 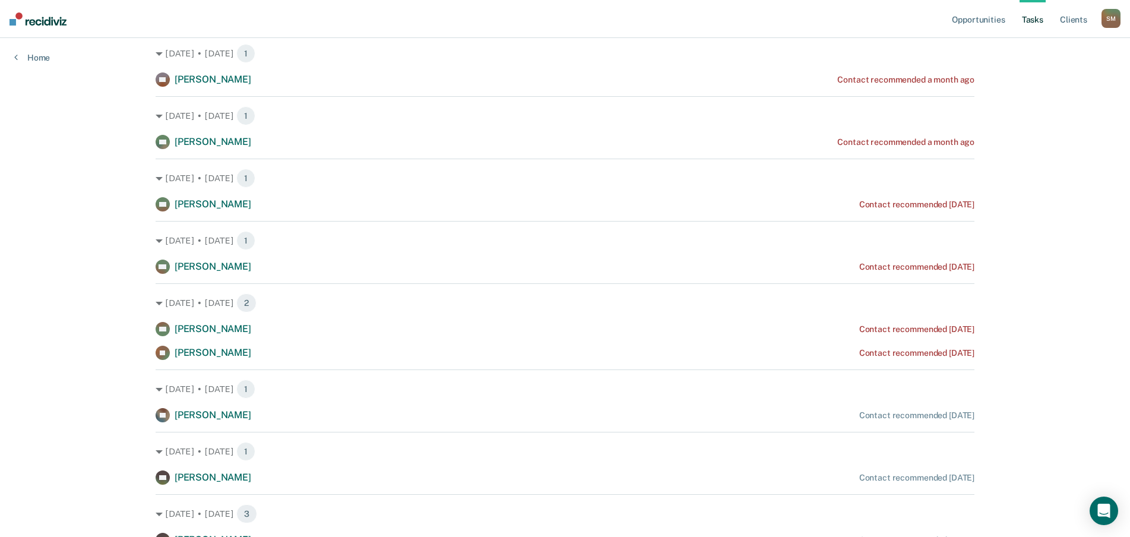 What do you see at coordinates (38, 19) in the screenshot?
I see `img: Recidiviz` at bounding box center [38, 19].